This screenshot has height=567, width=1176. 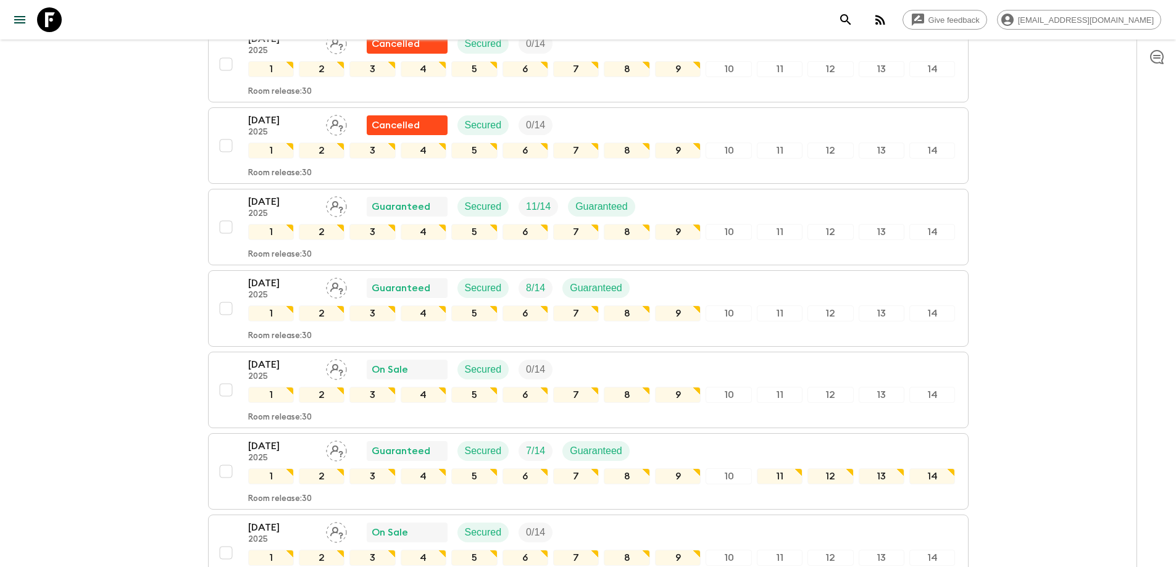 I want to click on p: 0 / 14, so click(x=535, y=44).